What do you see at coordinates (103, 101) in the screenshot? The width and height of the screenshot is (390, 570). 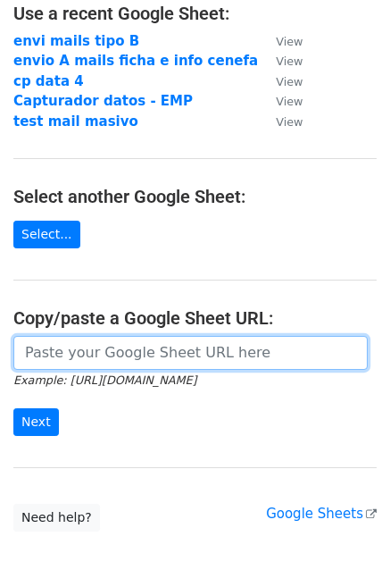 I see `a: Capturador datos - EMP` at bounding box center [103, 101].